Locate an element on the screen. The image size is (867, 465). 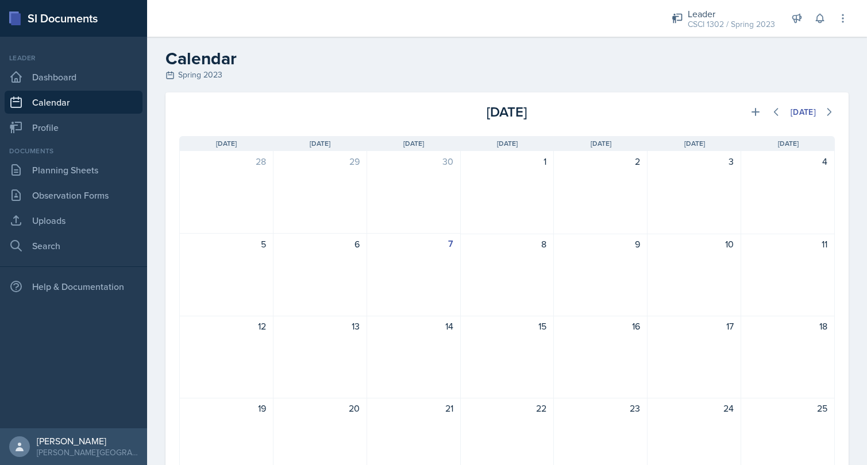
div: CSCI 1302 / Spring 2023 is located at coordinates (731, 24).